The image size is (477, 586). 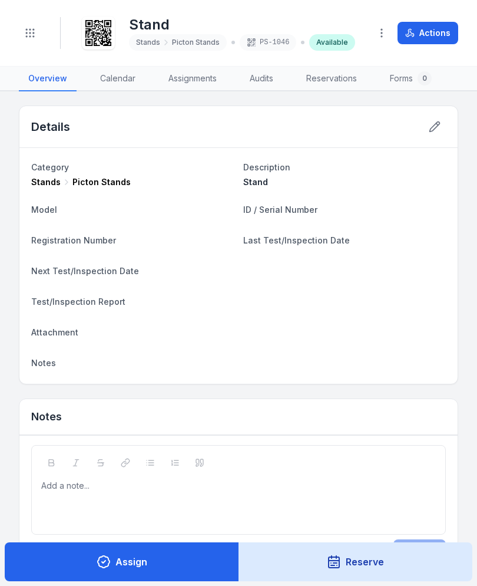 What do you see at coordinates (118, 79) in the screenshot?
I see `a: Calendar` at bounding box center [118, 79].